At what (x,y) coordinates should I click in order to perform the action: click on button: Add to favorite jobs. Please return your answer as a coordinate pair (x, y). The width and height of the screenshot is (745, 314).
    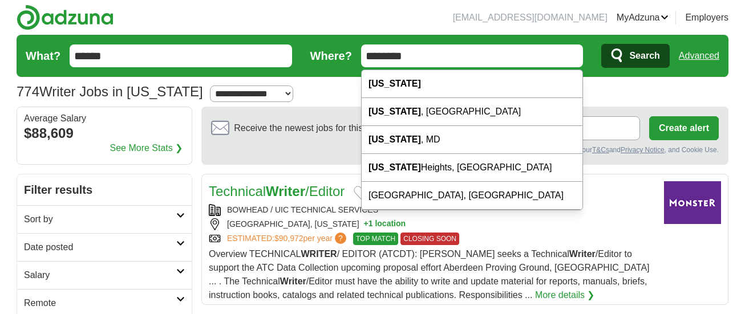
    Looking at the image, I should click on (361, 193).